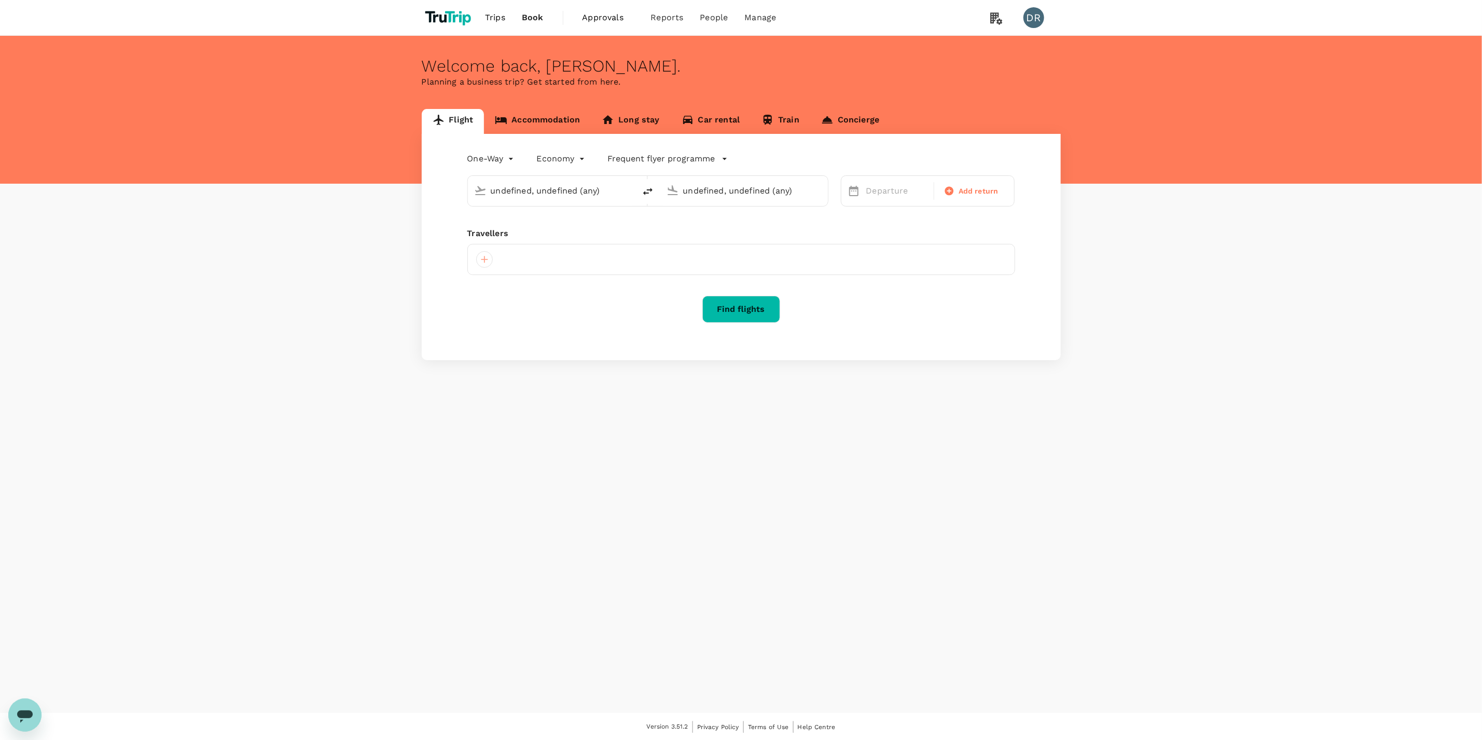  What do you see at coordinates (768, 727) in the screenshot?
I see `span: Terms of Use` at bounding box center [768, 727].